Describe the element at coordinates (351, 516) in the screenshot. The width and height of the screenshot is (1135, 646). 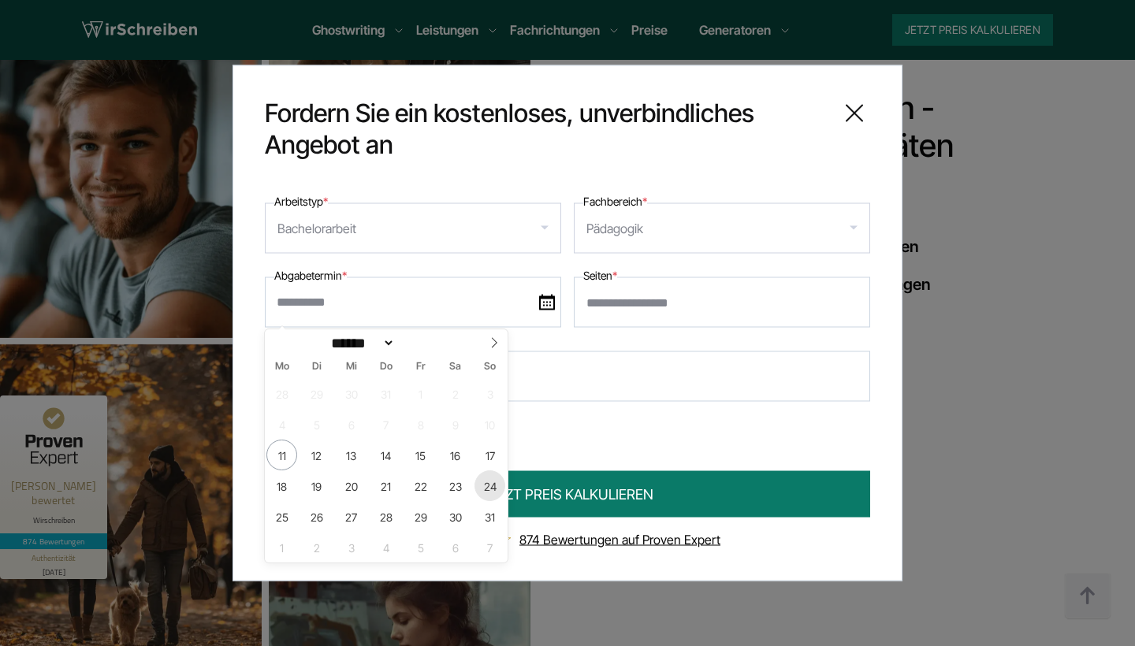
I see `span: August 27, 2025` at that location.